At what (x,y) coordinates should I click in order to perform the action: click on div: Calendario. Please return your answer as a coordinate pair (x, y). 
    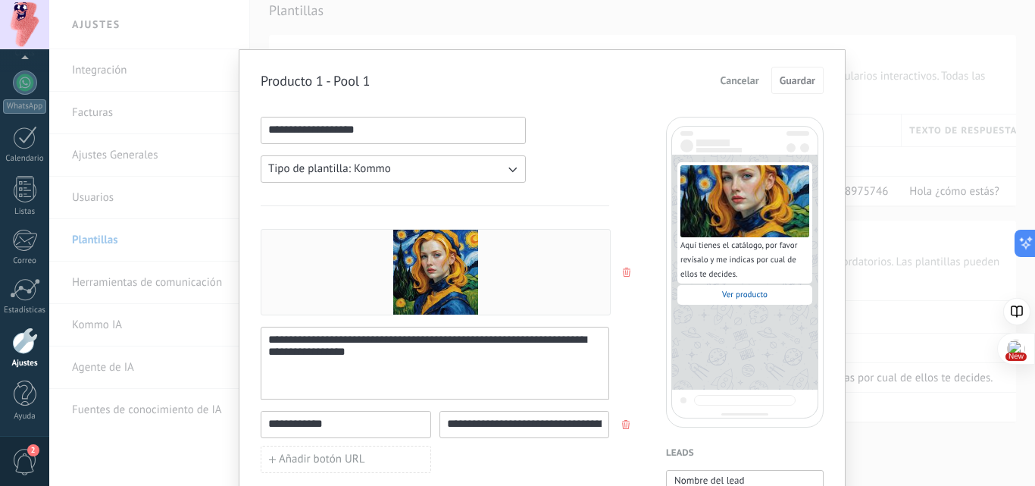
    Looking at the image, I should click on (25, 158).